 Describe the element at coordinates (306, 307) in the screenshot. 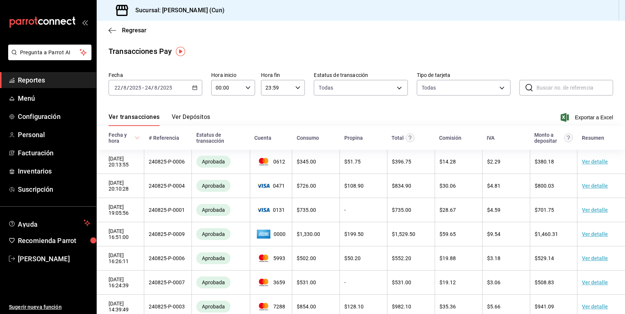

I see `span: $ 854.00` at that location.